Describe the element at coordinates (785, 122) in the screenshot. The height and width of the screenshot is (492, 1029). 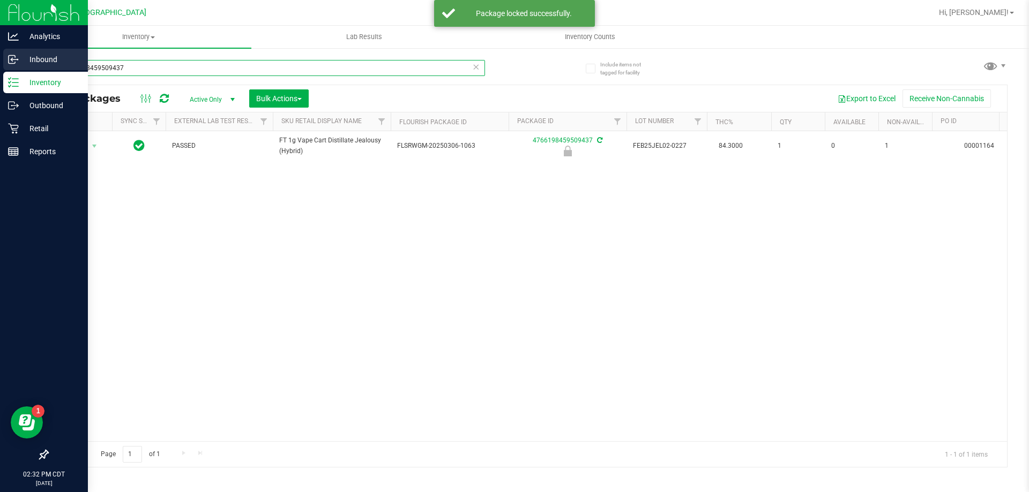
I see `a: Qty` at that location.